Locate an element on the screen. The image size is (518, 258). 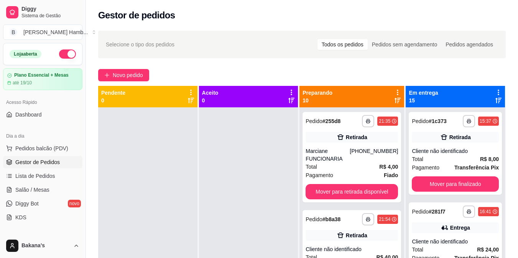
a: Salão / Mesas is located at coordinates (43, 190).